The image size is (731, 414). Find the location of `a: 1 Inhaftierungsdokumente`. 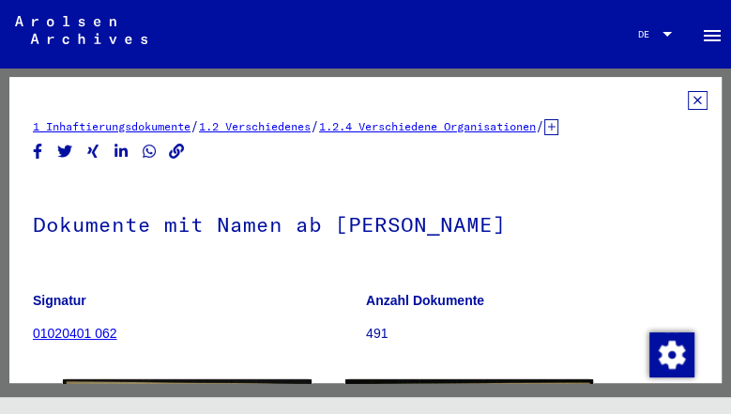

a: 1 Inhaftierungsdokumente is located at coordinates (112, 126).